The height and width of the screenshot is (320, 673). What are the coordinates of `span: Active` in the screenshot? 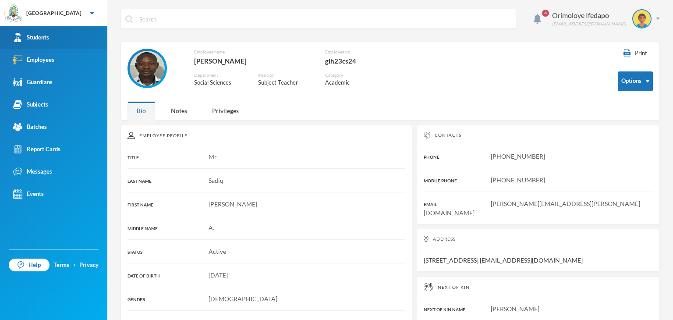 It's located at (217, 251).